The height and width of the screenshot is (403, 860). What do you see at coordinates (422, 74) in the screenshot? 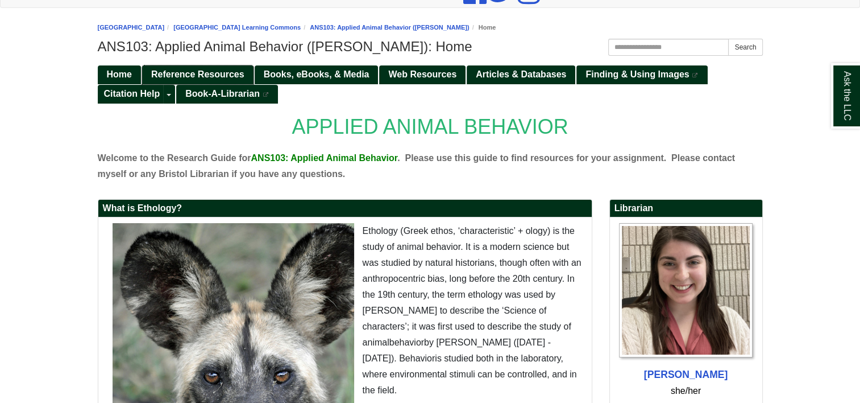
I see `a: Web Resources` at bounding box center [422, 74].